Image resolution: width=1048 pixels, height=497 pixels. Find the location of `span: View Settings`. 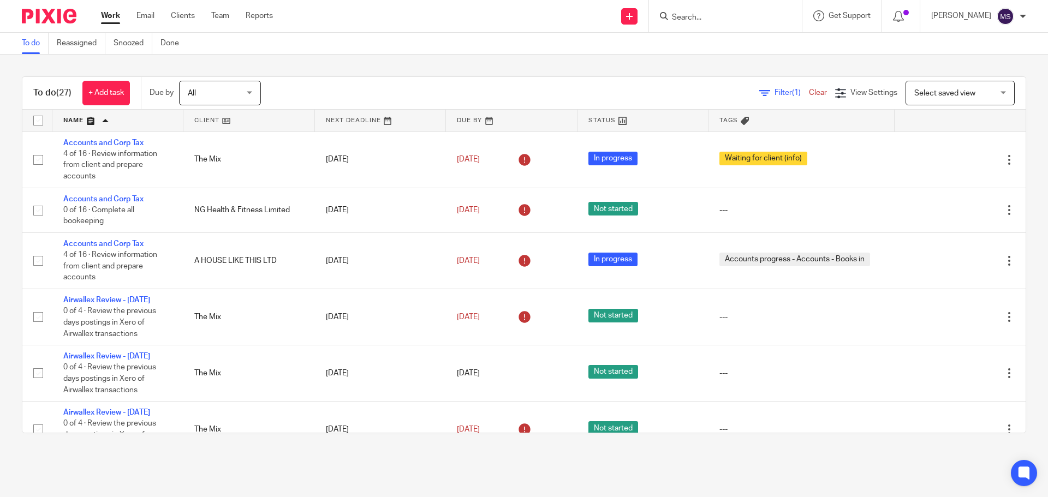

span: View Settings is located at coordinates (874, 93).